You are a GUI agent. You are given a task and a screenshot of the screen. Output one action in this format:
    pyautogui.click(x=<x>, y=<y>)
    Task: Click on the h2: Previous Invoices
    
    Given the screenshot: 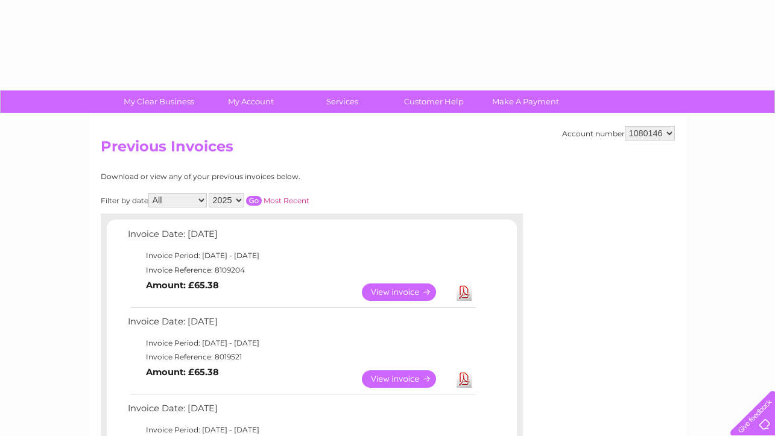 What is the action you would take?
    pyautogui.click(x=388, y=150)
    